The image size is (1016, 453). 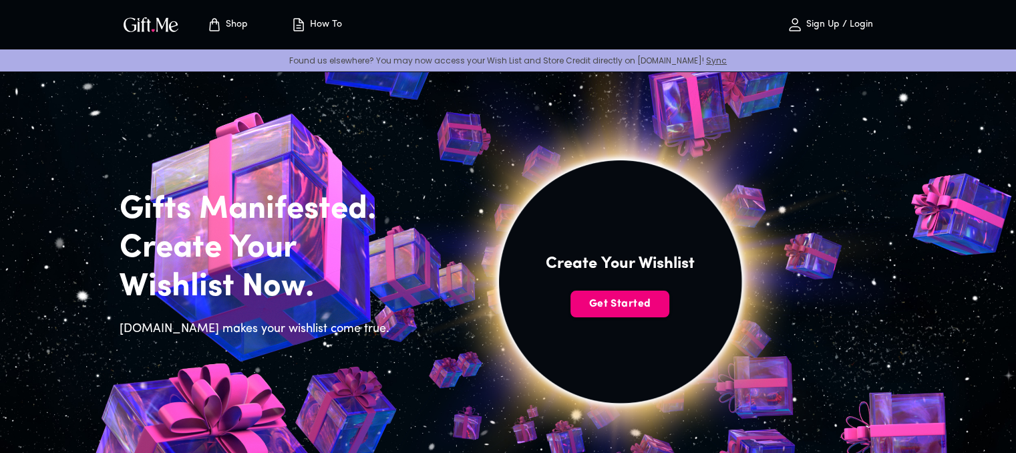 I want to click on a: Sync, so click(x=716, y=60).